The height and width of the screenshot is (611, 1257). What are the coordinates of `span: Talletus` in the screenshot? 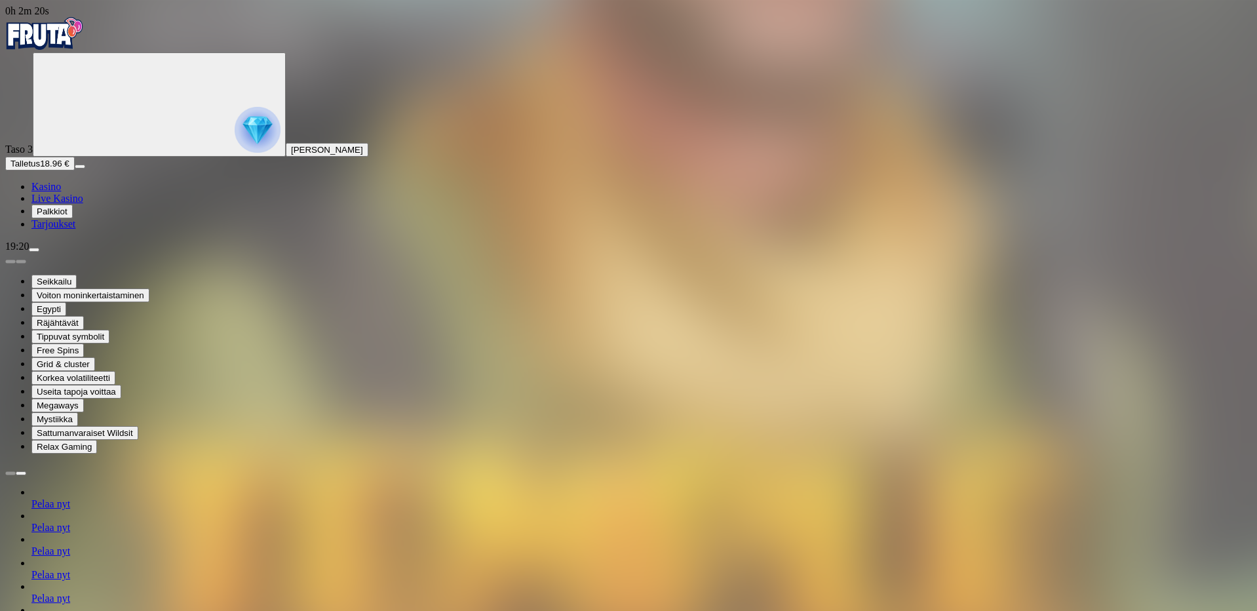 It's located at (25, 163).